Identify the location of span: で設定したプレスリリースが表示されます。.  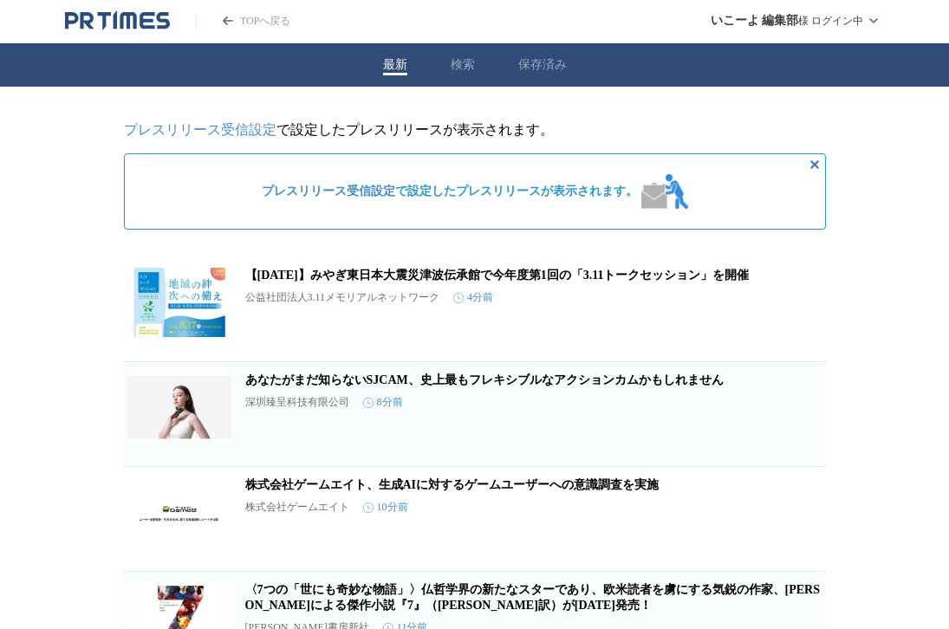
(450, 192).